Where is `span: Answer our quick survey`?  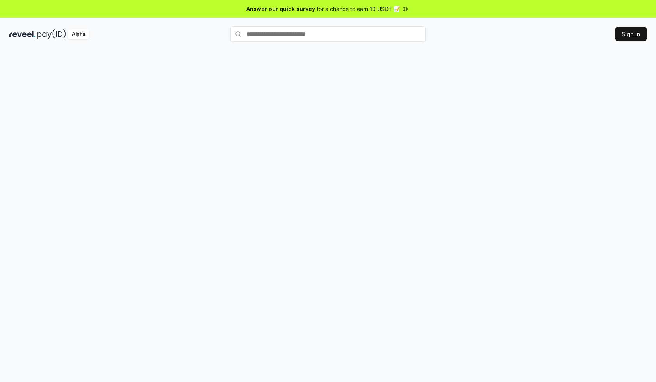 span: Answer our quick survey is located at coordinates (281, 9).